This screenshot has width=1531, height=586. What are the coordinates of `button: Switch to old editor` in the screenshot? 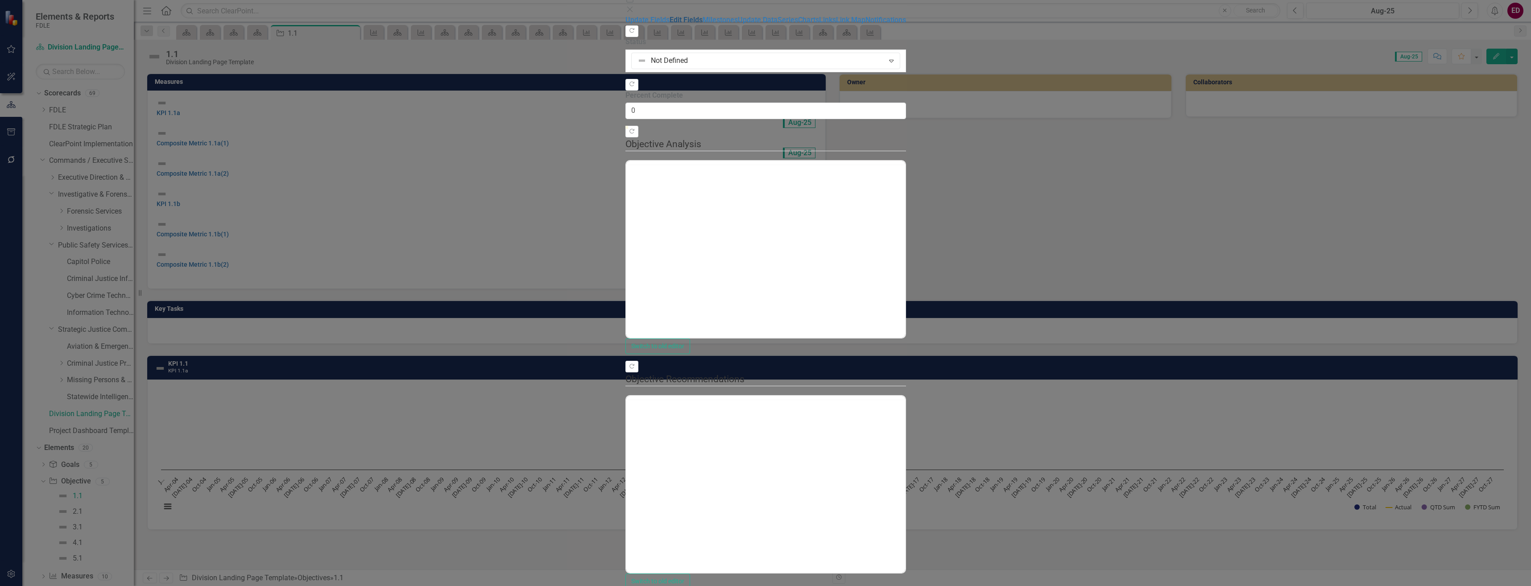 It's located at (657, 346).